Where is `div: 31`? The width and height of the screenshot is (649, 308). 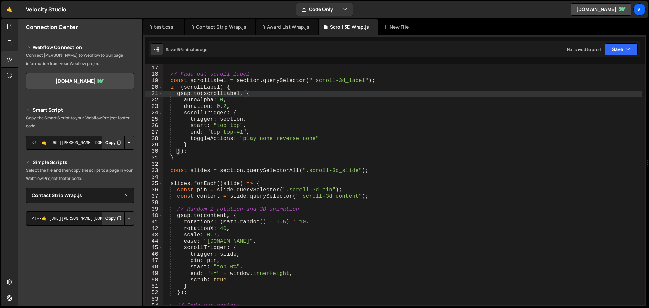
div: 31 is located at coordinates (153, 158).